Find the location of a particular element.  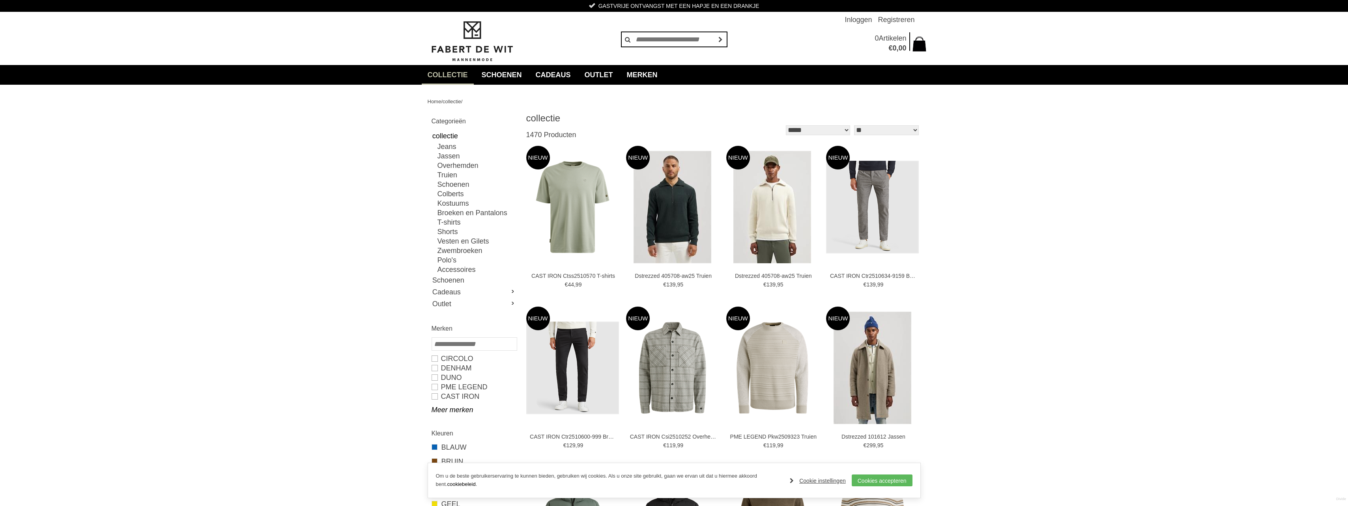

h2: Kleuren is located at coordinates (474, 433).